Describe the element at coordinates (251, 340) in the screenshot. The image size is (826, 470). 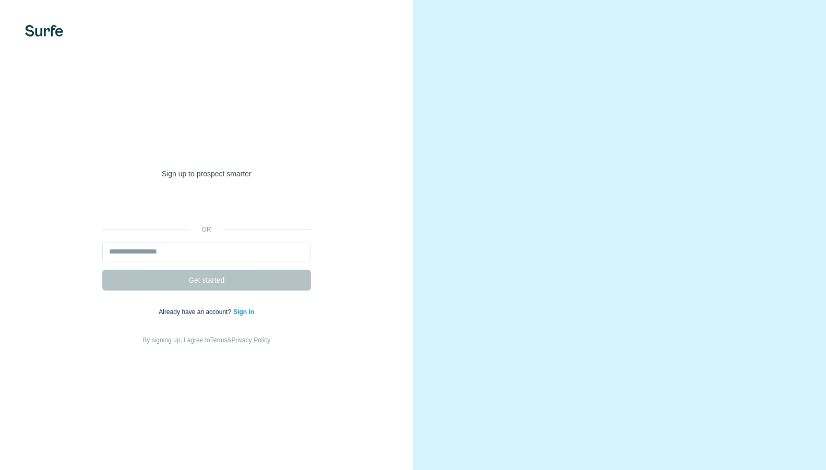
I see `a: Privacy Policy` at that location.